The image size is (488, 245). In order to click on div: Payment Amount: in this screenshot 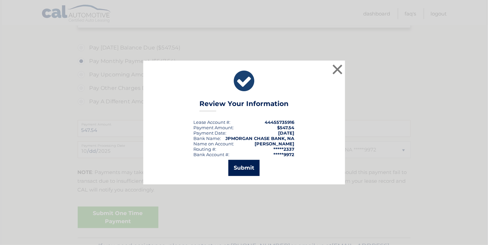, I will do `click(214, 128)`.